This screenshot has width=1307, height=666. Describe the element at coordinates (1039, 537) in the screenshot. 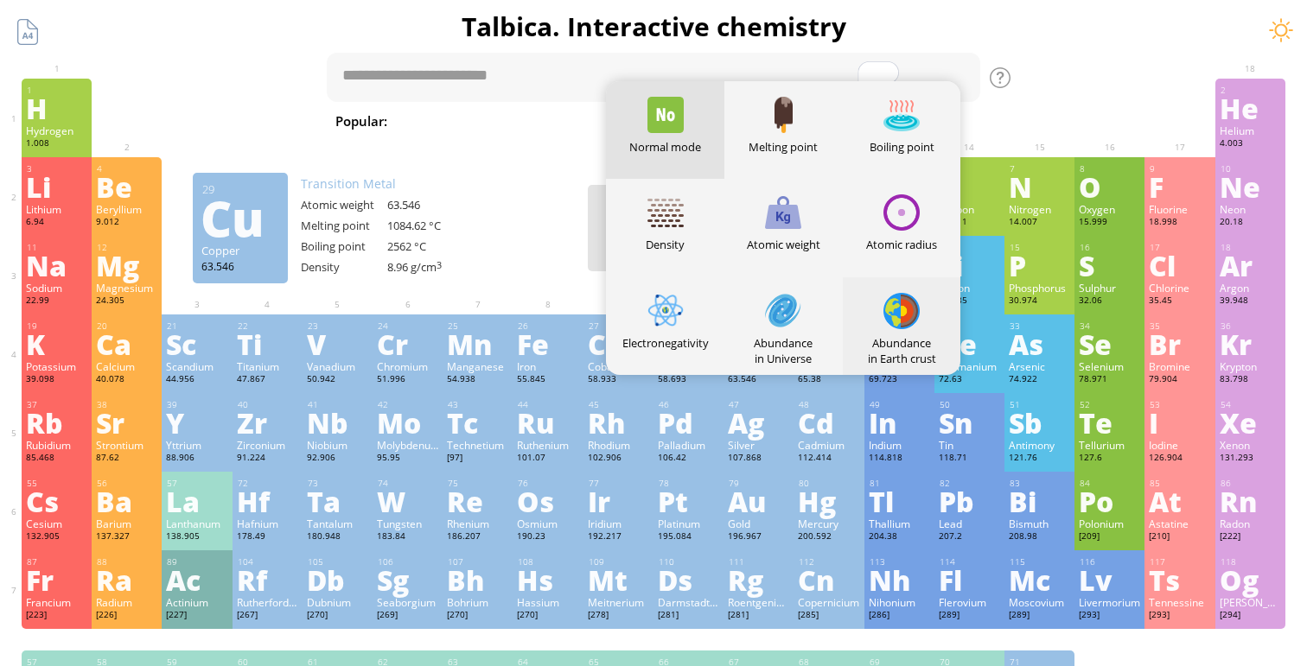

I see `div: 208.98` at that location.